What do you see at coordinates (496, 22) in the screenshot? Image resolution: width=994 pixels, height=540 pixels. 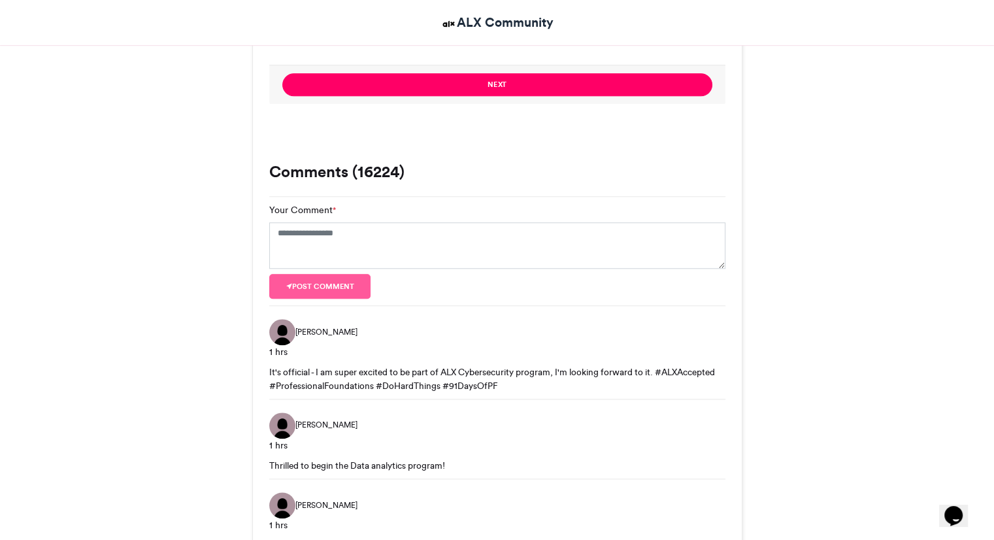 I see `a: ALX Community` at bounding box center [496, 22].